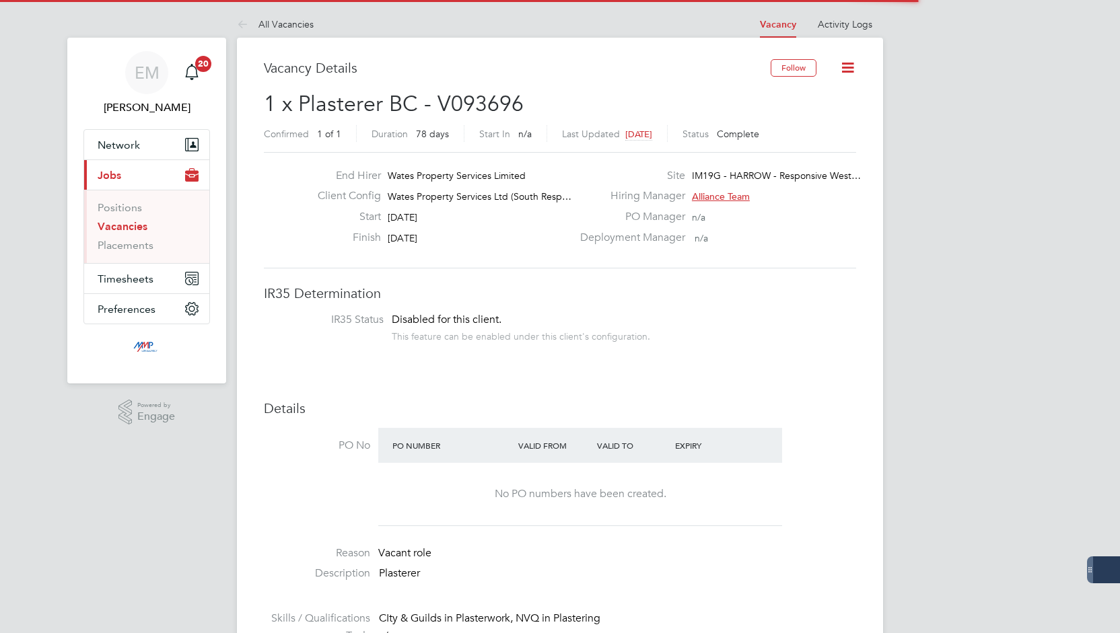  Describe the element at coordinates (344, 217) in the screenshot. I see `label: Start` at that location.